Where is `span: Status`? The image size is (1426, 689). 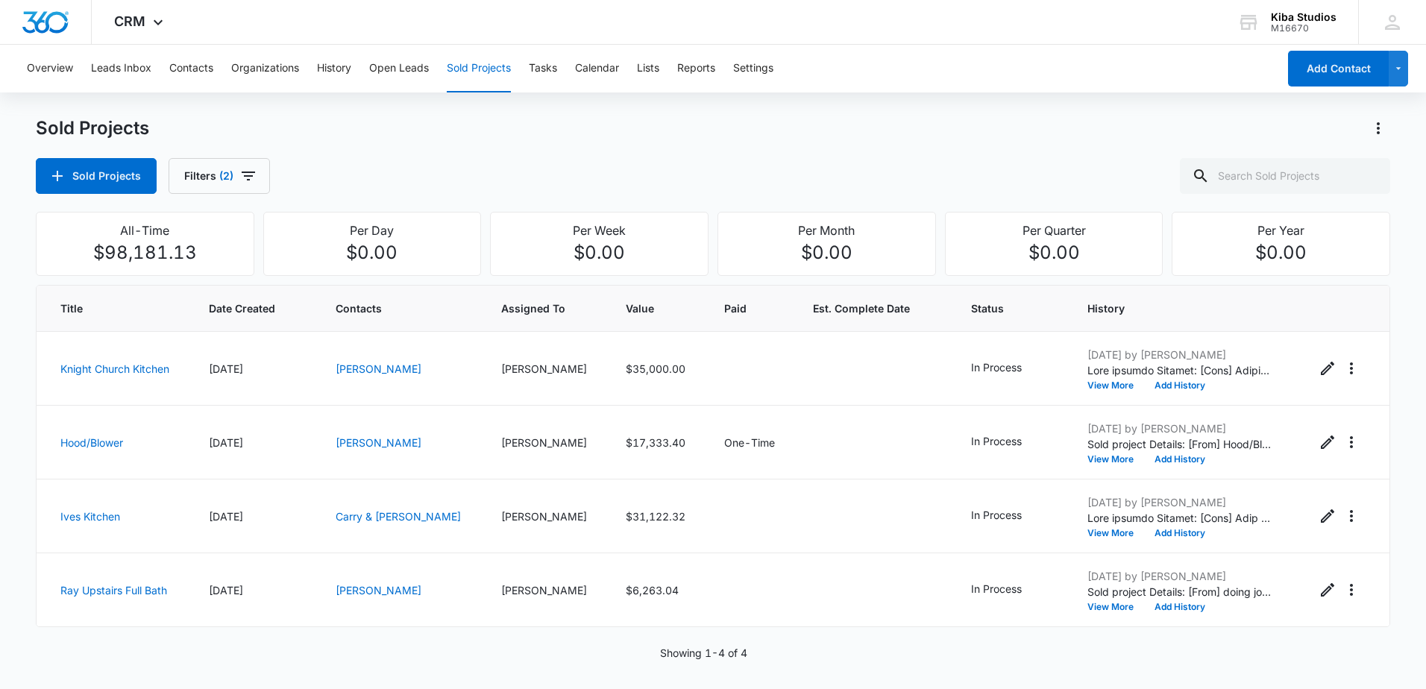 span: Status is located at coordinates (1011, 308).